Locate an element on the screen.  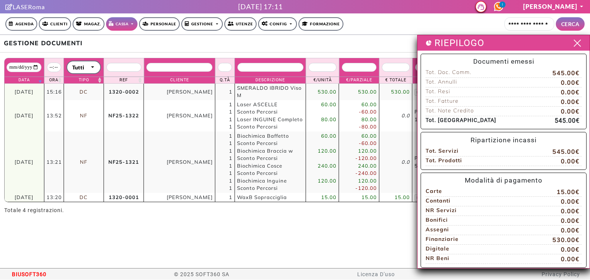
b: NF25-1321 is located at coordinates (124, 162).